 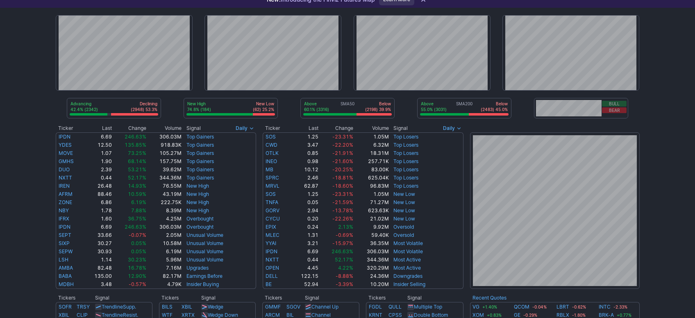 What do you see at coordinates (188, 315) in the screenshot?
I see `a: XRTX` at bounding box center [188, 315].